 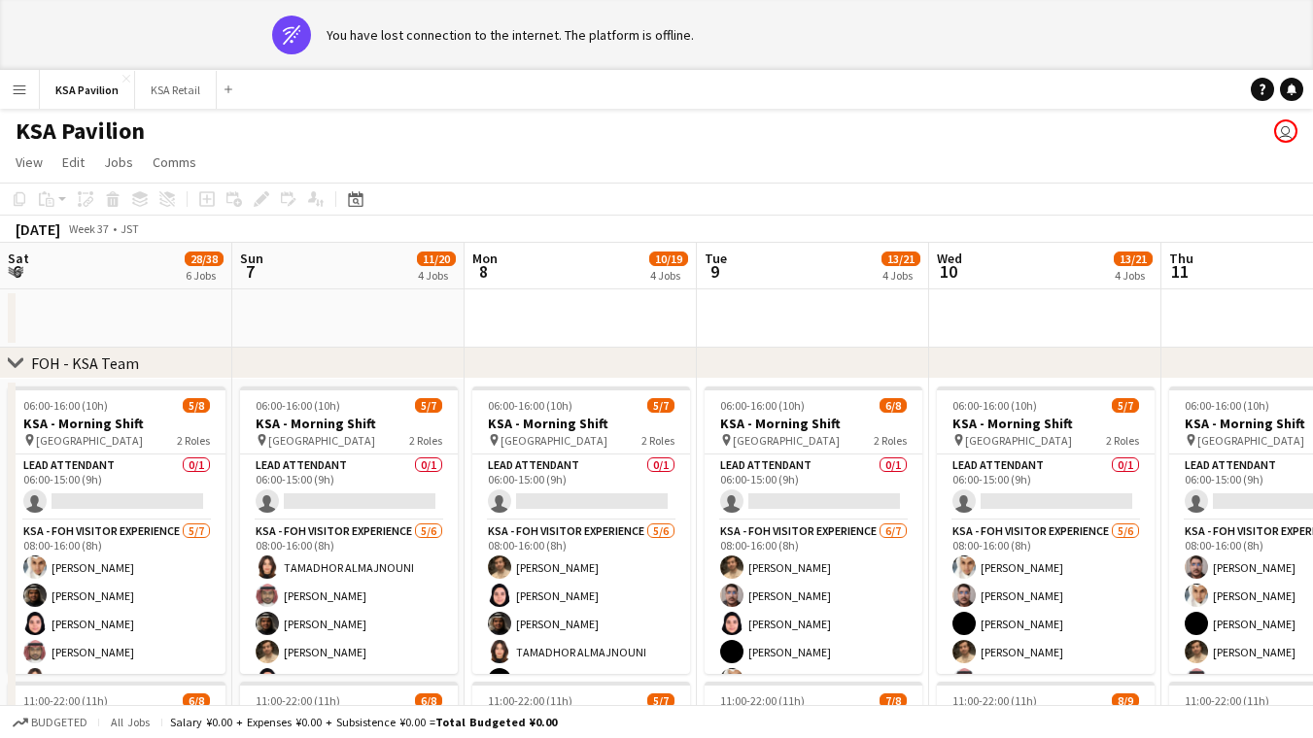 I want to click on a: Edit, so click(x=73, y=162).